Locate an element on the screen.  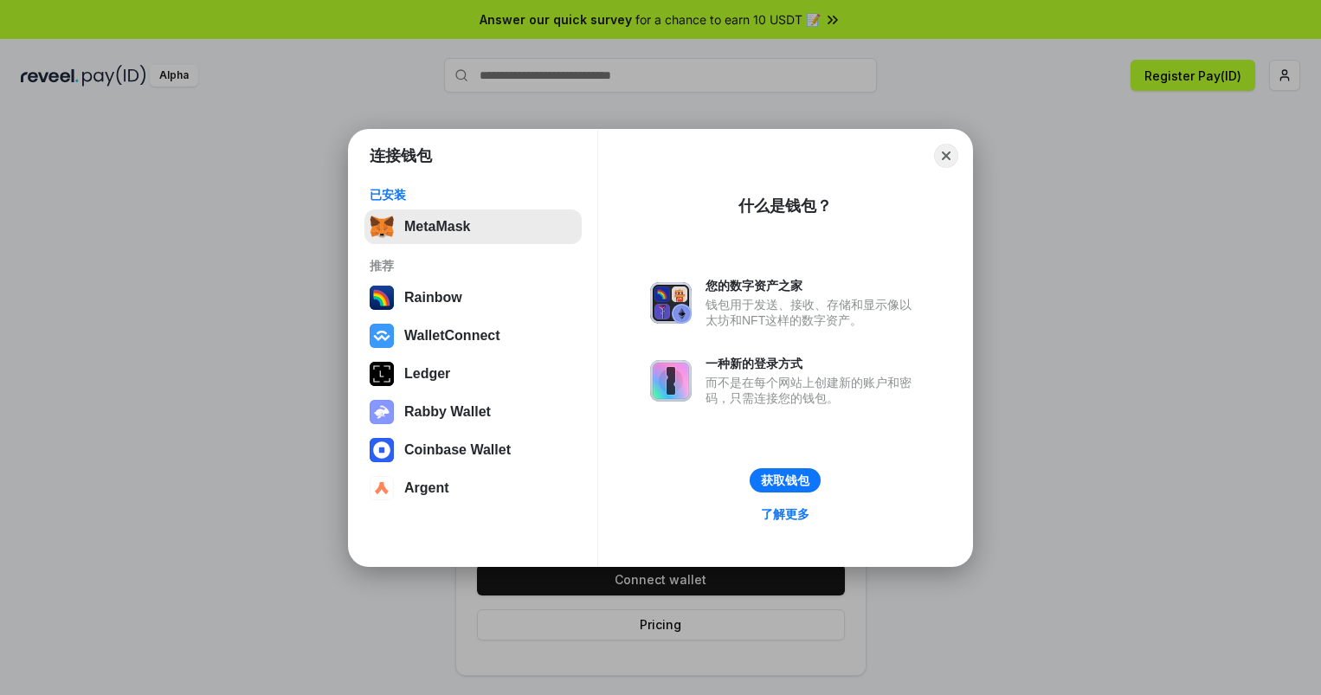
button: 获取钱包 is located at coordinates (785, 480).